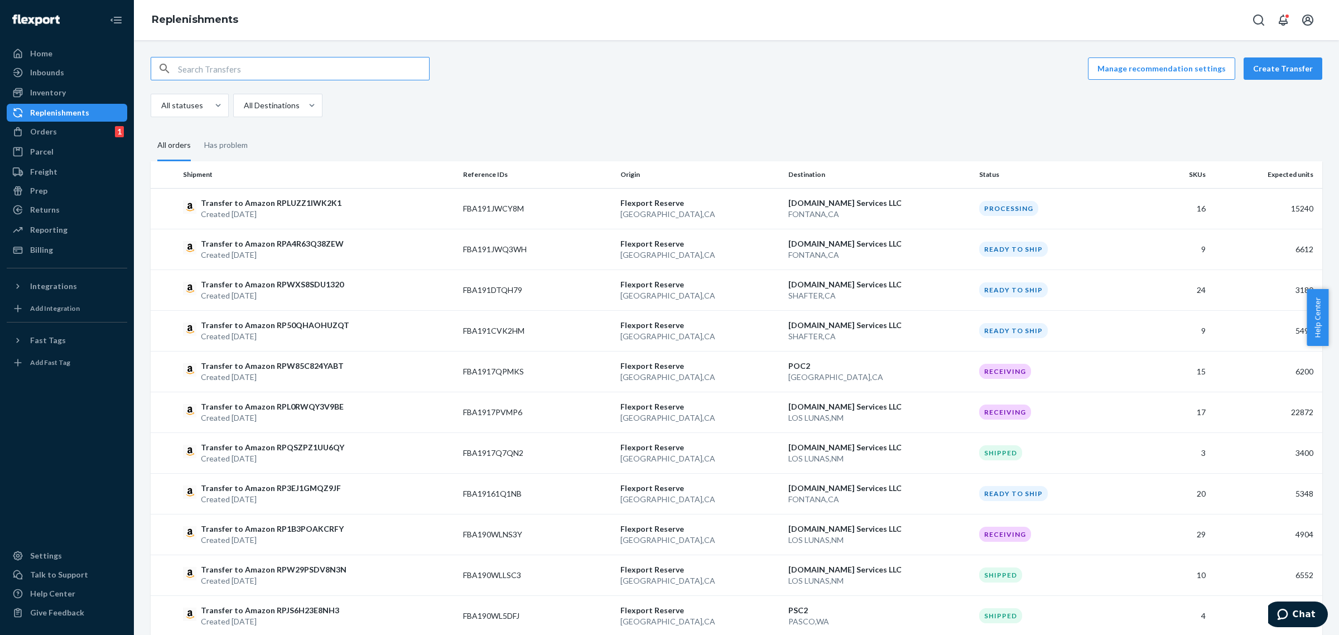  Describe the element at coordinates (42, 152) in the screenshot. I see `div: Parcel` at that location.